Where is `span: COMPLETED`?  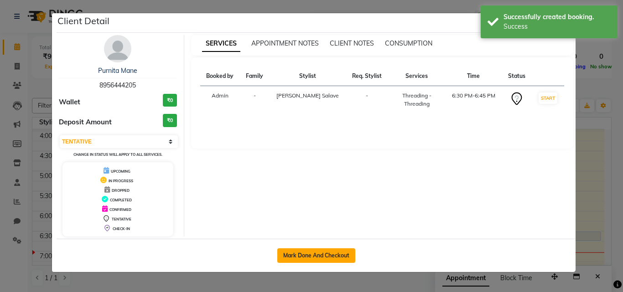 span: COMPLETED is located at coordinates (121, 200).